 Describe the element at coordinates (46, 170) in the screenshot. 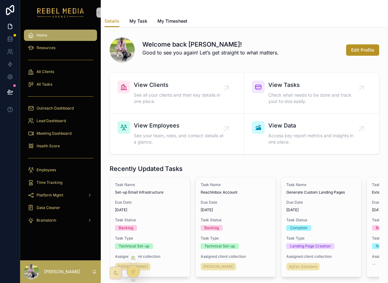

I see `span: Employees` at that location.